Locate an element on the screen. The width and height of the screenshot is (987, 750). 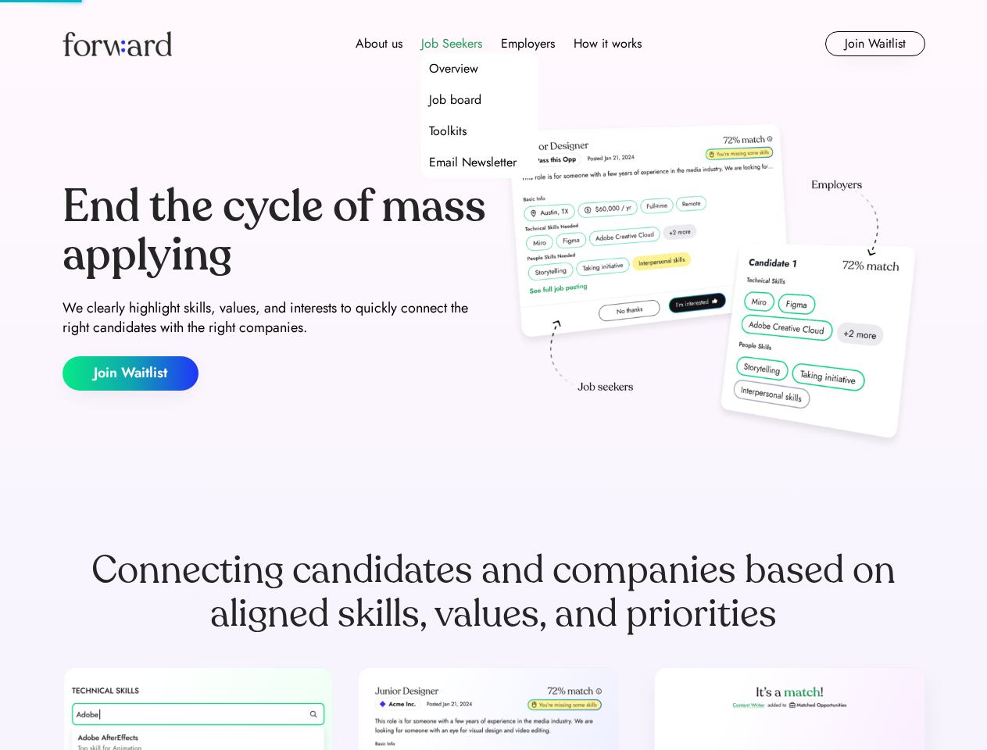
div: Connecting candidates and companies based on aligned skills, values, and priorities is located at coordinates (494, 592).